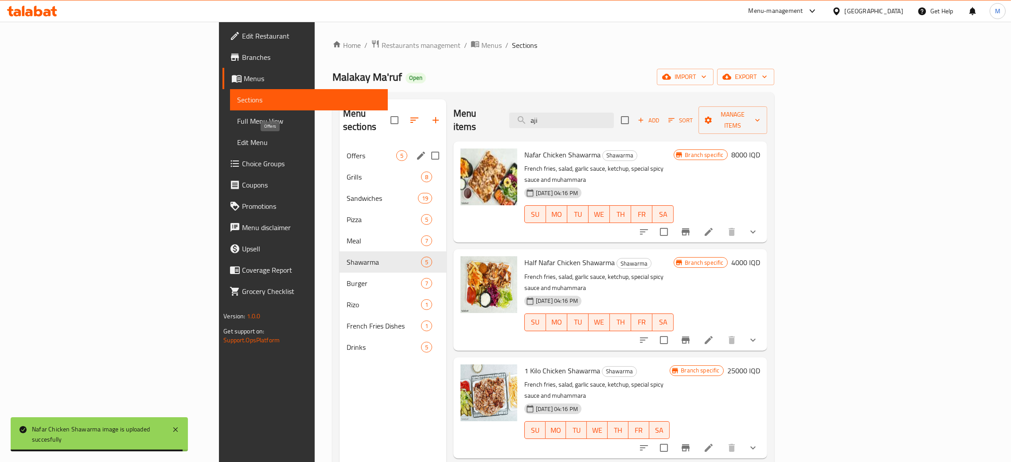 This screenshot has height=462, width=1011. What do you see at coordinates (663, 322) in the screenshot?
I see `span: SA` at bounding box center [663, 322].